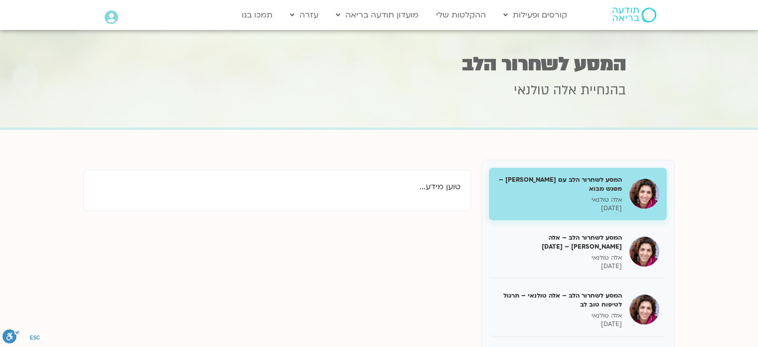  Describe the element at coordinates (257, 15) in the screenshot. I see `a: תמכו בנו` at that location.